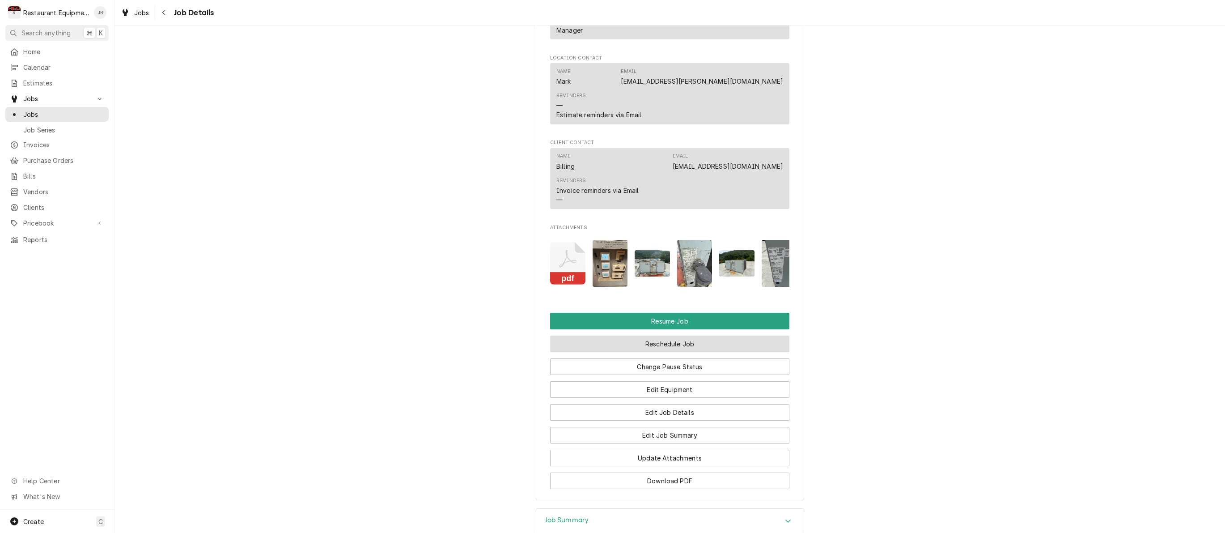  I want to click on a: Go to What's New, so click(57, 496).